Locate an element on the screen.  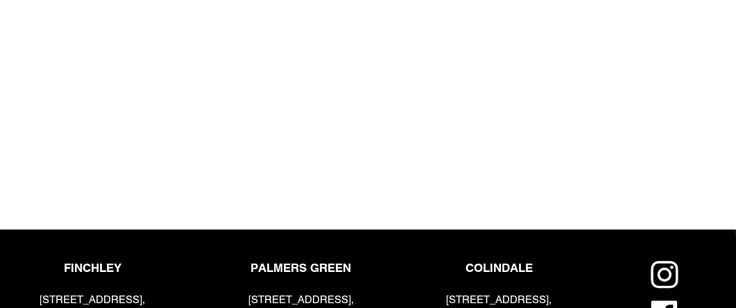
p: PALMERS GREEN is located at coordinates (301, 268).